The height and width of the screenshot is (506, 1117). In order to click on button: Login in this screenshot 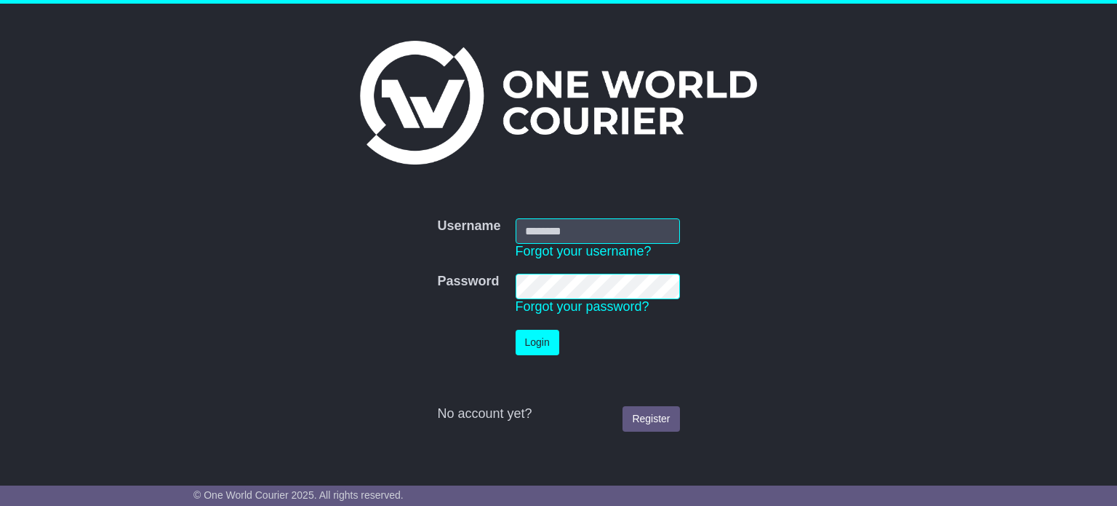, I will do `click(538, 342)`.